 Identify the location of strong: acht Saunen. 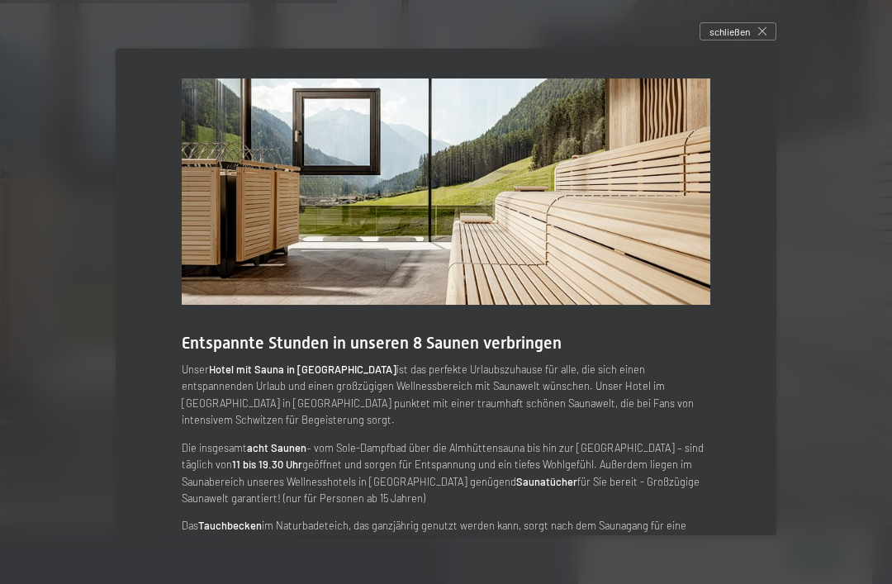
(277, 448).